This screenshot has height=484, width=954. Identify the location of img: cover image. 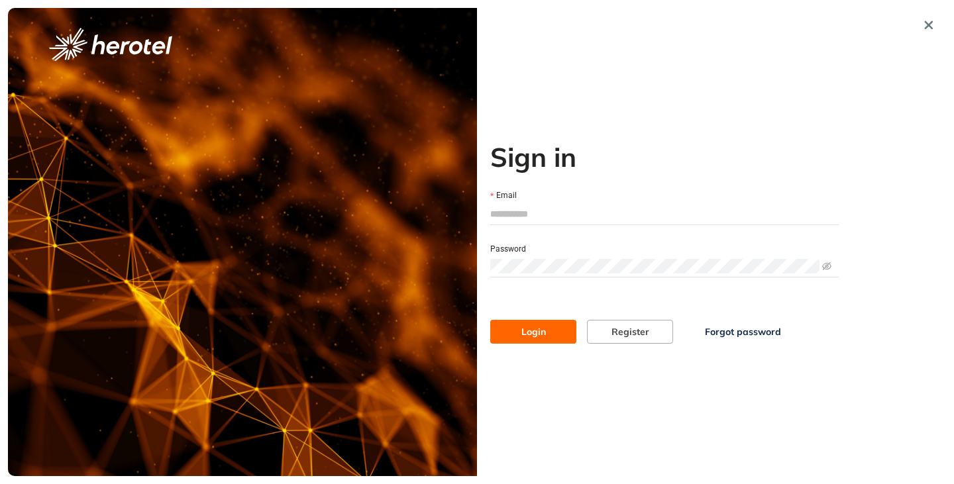
(242, 242).